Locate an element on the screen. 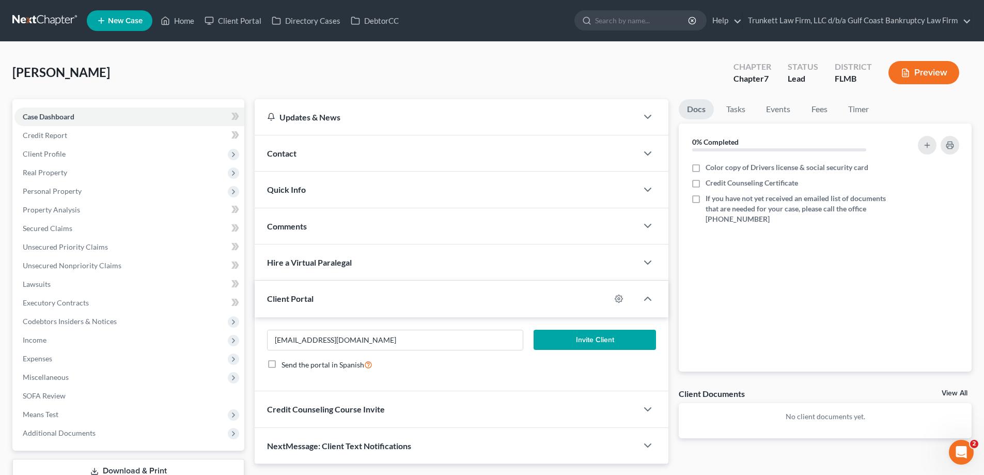 The image size is (984, 475). a: Lawsuits is located at coordinates (129, 284).